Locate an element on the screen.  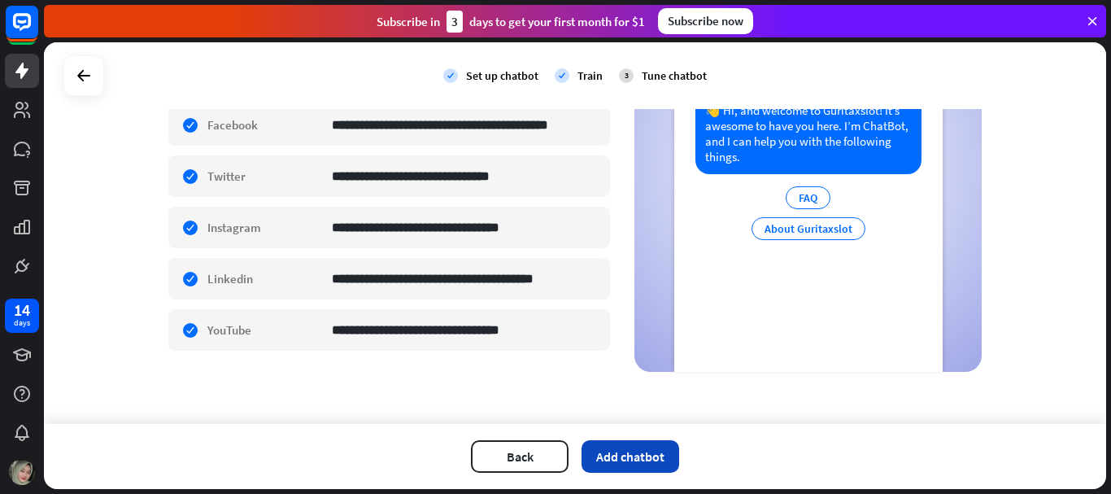
div: Subscribe now is located at coordinates (705, 21).